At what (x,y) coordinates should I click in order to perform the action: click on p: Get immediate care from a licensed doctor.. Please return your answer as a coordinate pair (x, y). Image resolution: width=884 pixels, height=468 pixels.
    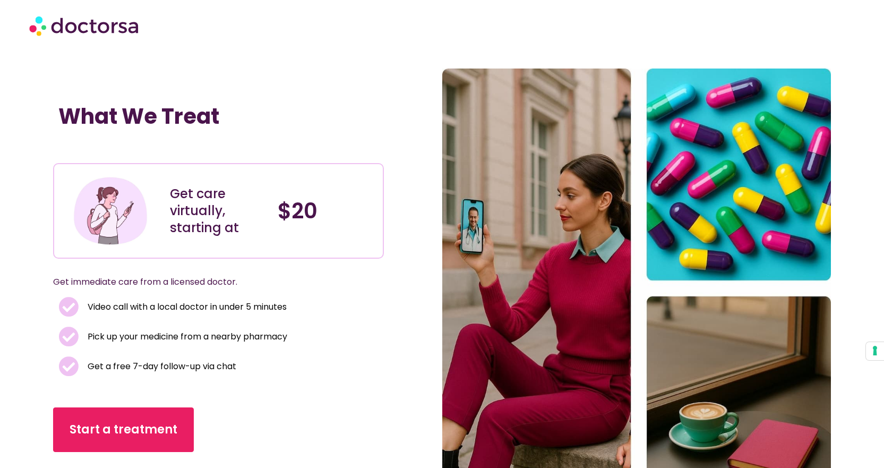
    Looking at the image, I should click on (205, 282).